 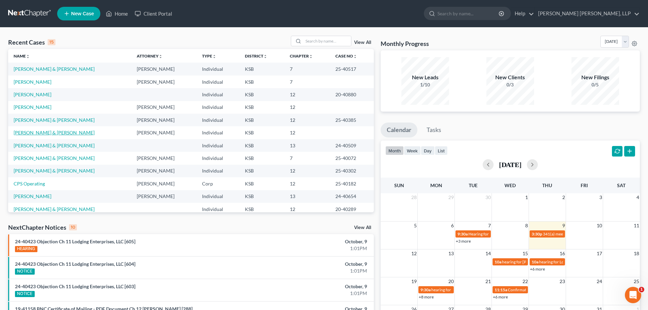 What do you see at coordinates (301, 56) in the screenshot?
I see `a: Chapterunfold_more` at bounding box center [301, 56].